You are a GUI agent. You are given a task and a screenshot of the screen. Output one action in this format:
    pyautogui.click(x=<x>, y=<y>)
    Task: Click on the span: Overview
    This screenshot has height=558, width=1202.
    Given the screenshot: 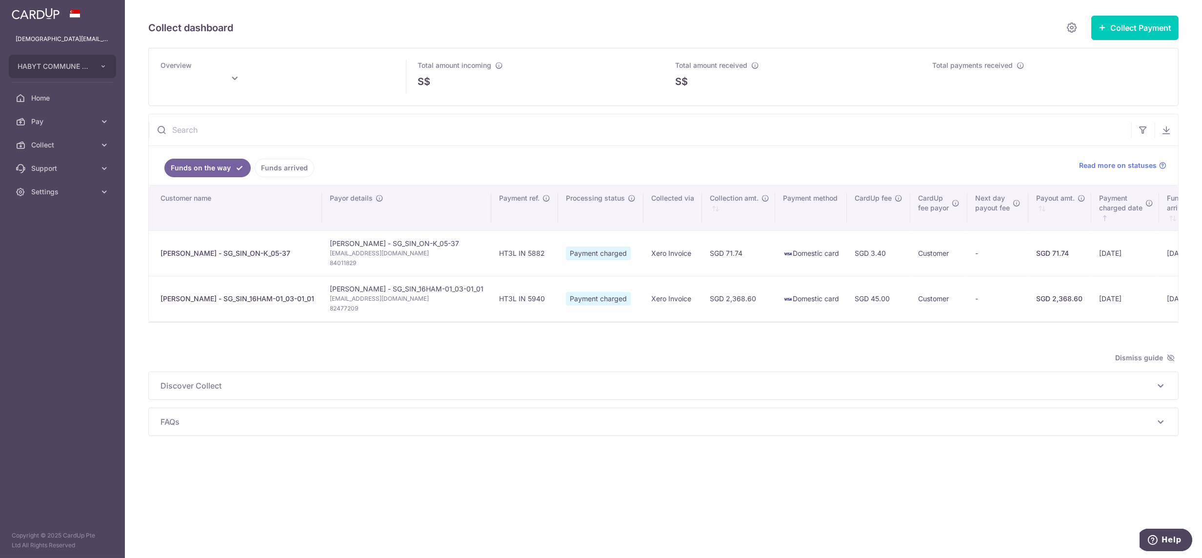 What is the action you would take?
    pyautogui.click(x=176, y=65)
    